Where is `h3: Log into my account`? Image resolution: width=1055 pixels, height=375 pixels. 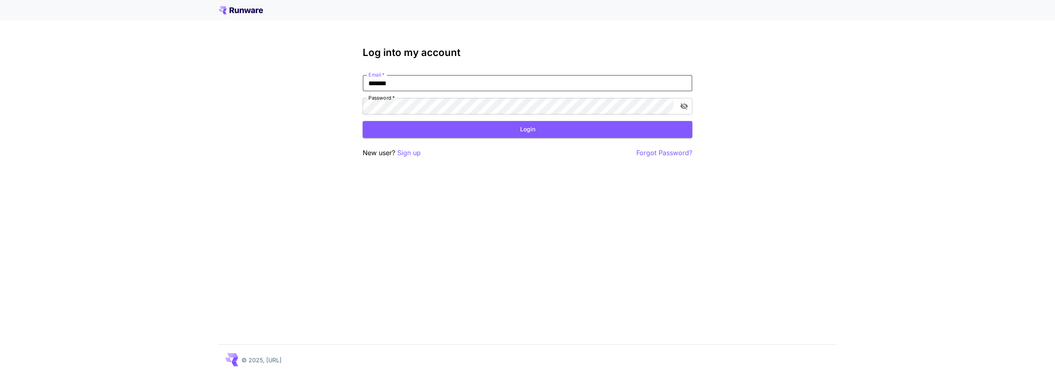 h3: Log into my account is located at coordinates (528, 53).